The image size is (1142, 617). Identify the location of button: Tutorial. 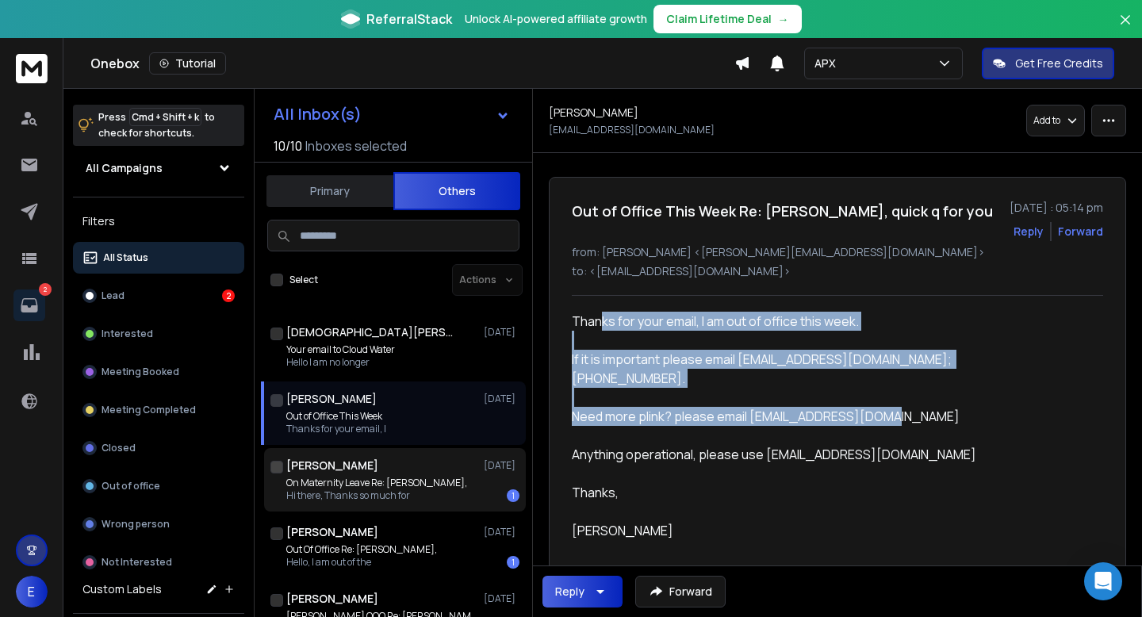
(187, 63).